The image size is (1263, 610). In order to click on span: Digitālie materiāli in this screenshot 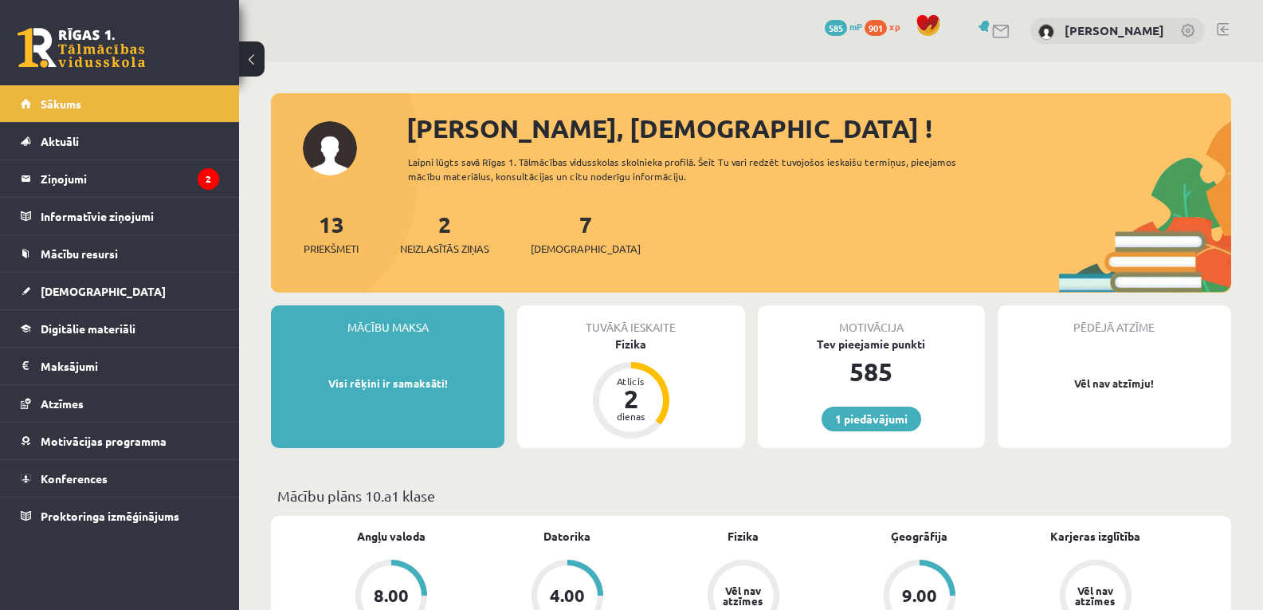, I will do `click(88, 328)`.